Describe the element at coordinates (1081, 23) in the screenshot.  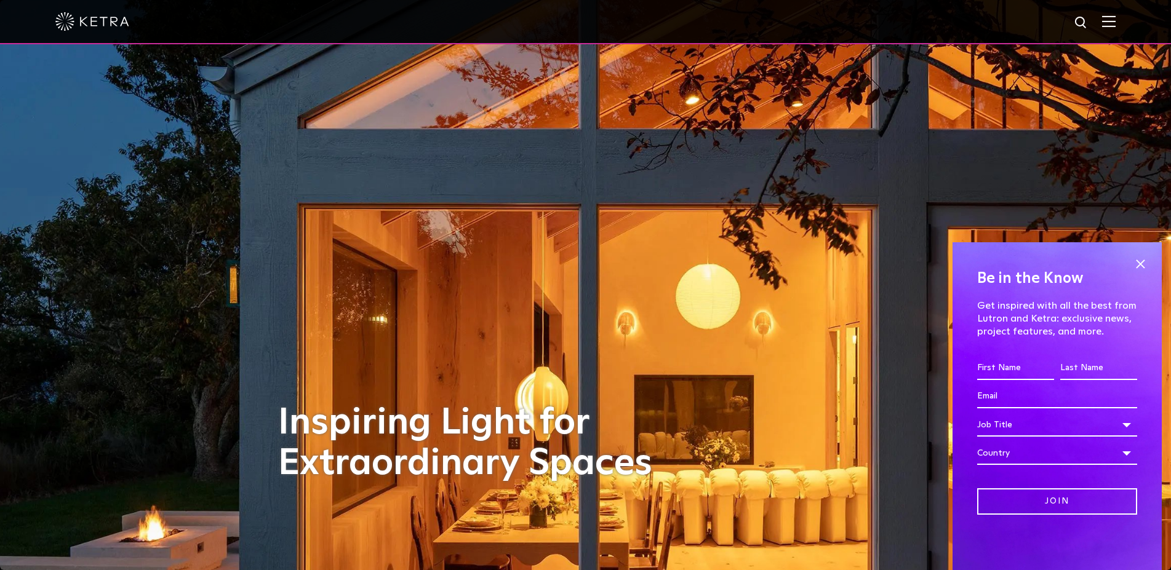
I see `img: search icon` at that location.